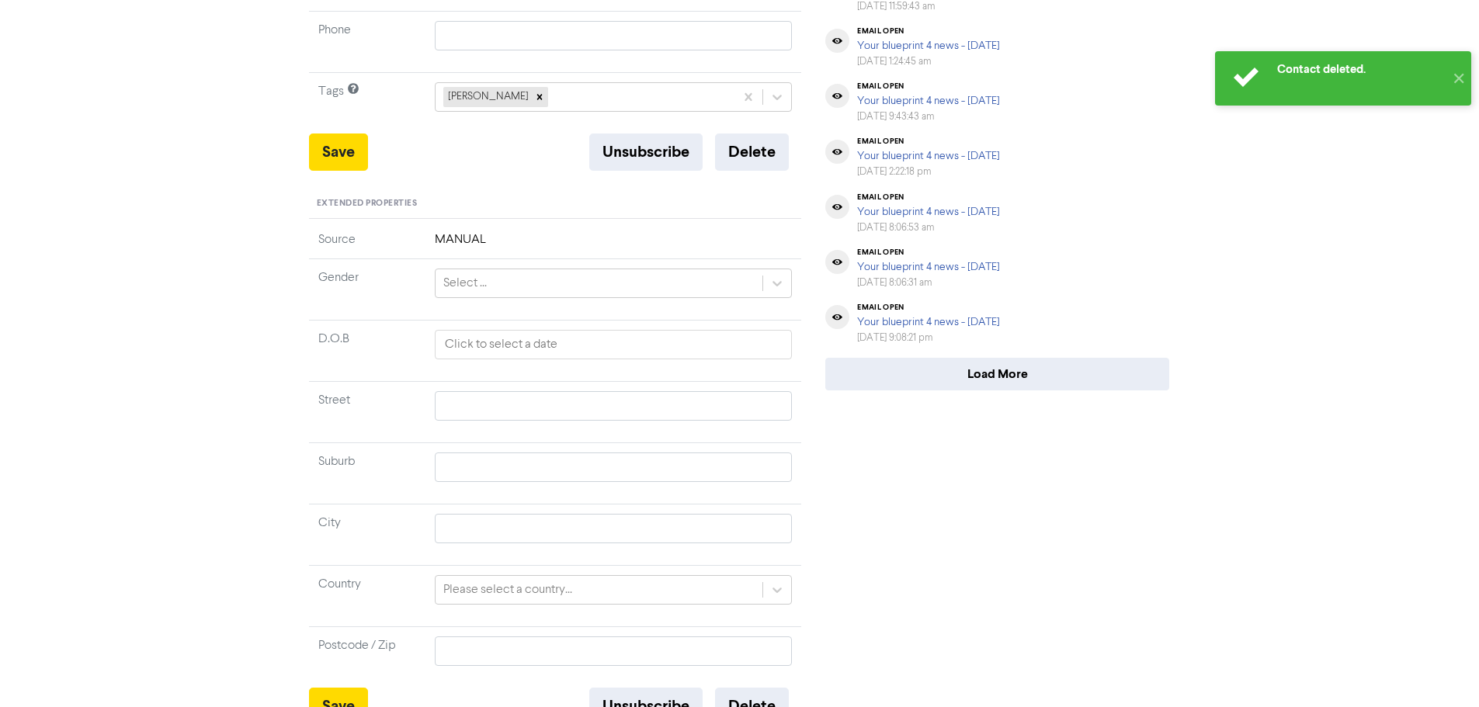  I want to click on td: Tags, so click(367, 103).